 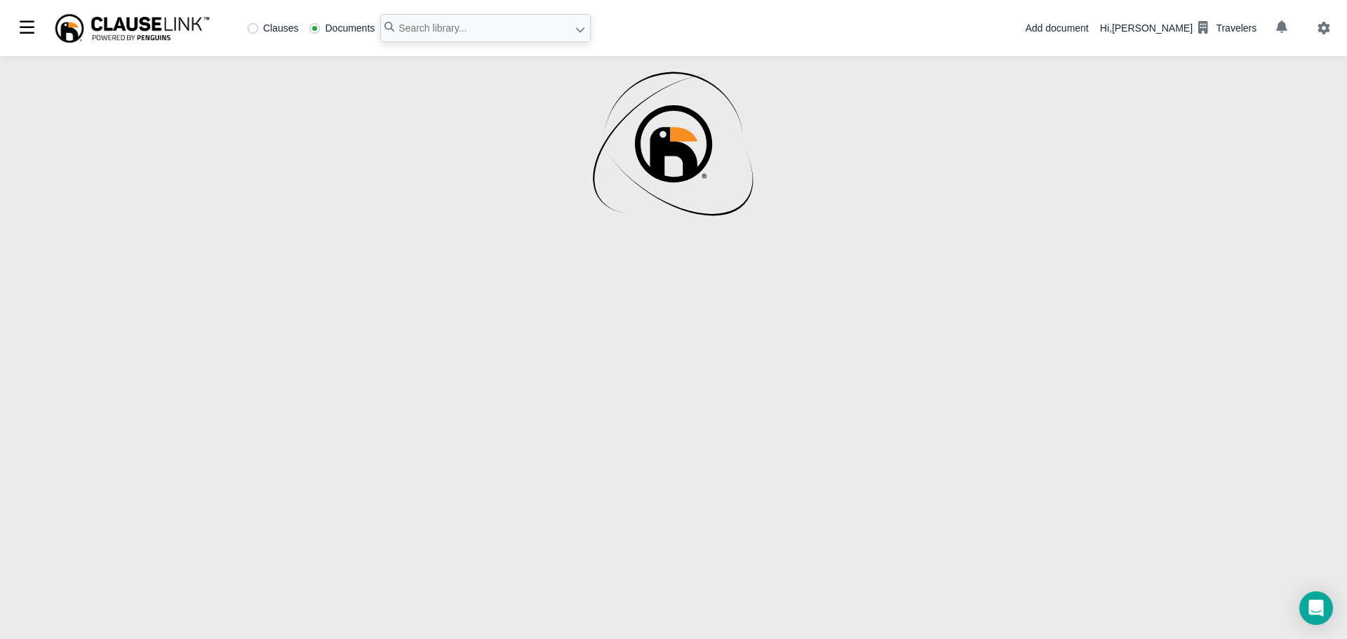 What do you see at coordinates (1316, 608) in the screenshot?
I see `div: Open Intercom Messenger` at bounding box center [1316, 608].